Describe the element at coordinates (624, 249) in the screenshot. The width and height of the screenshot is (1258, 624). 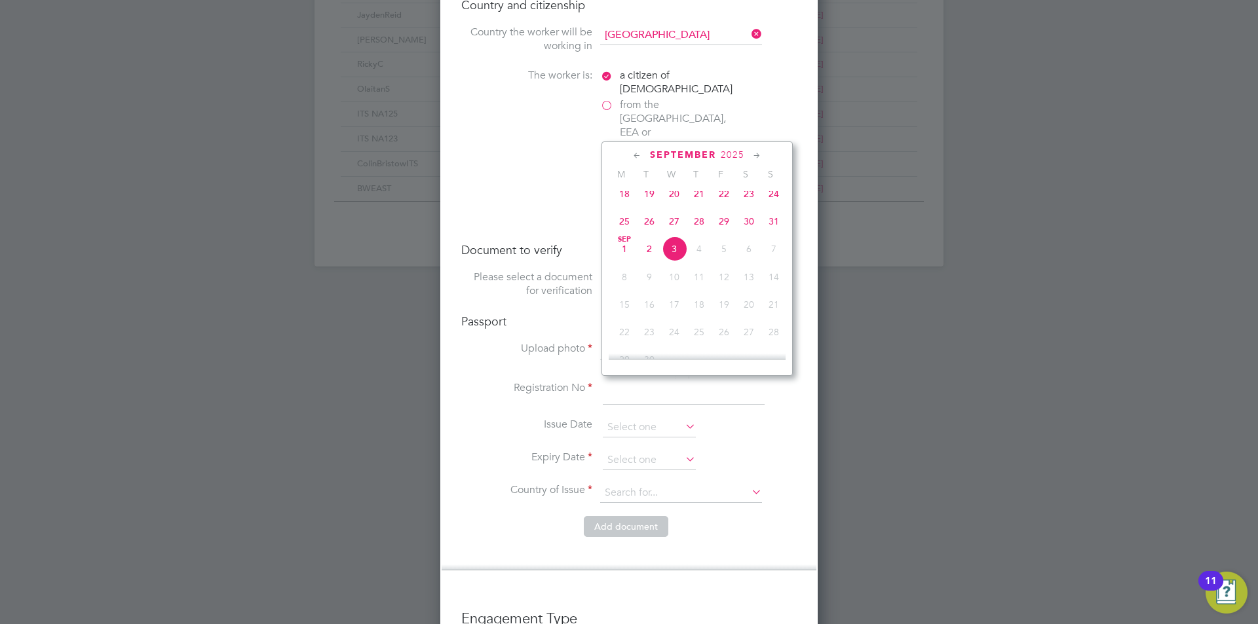
I see `span: 1` at that location.